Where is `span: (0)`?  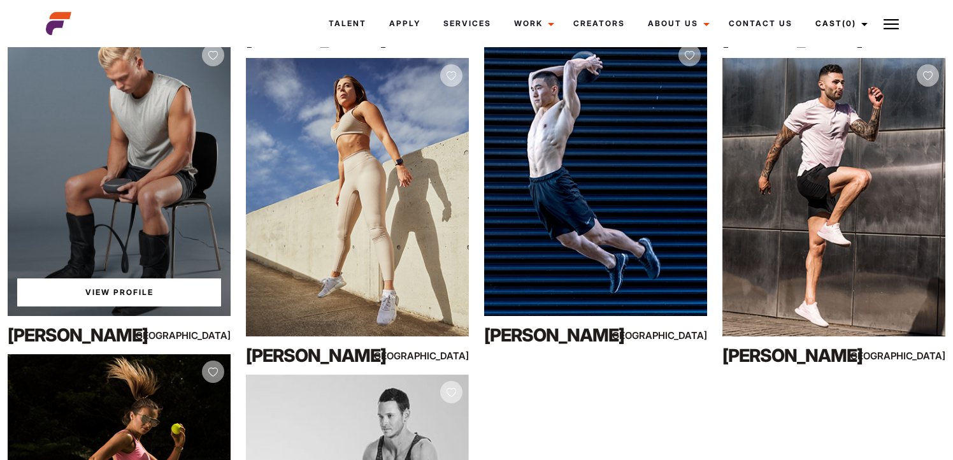
span: (0) is located at coordinates (849, 23).